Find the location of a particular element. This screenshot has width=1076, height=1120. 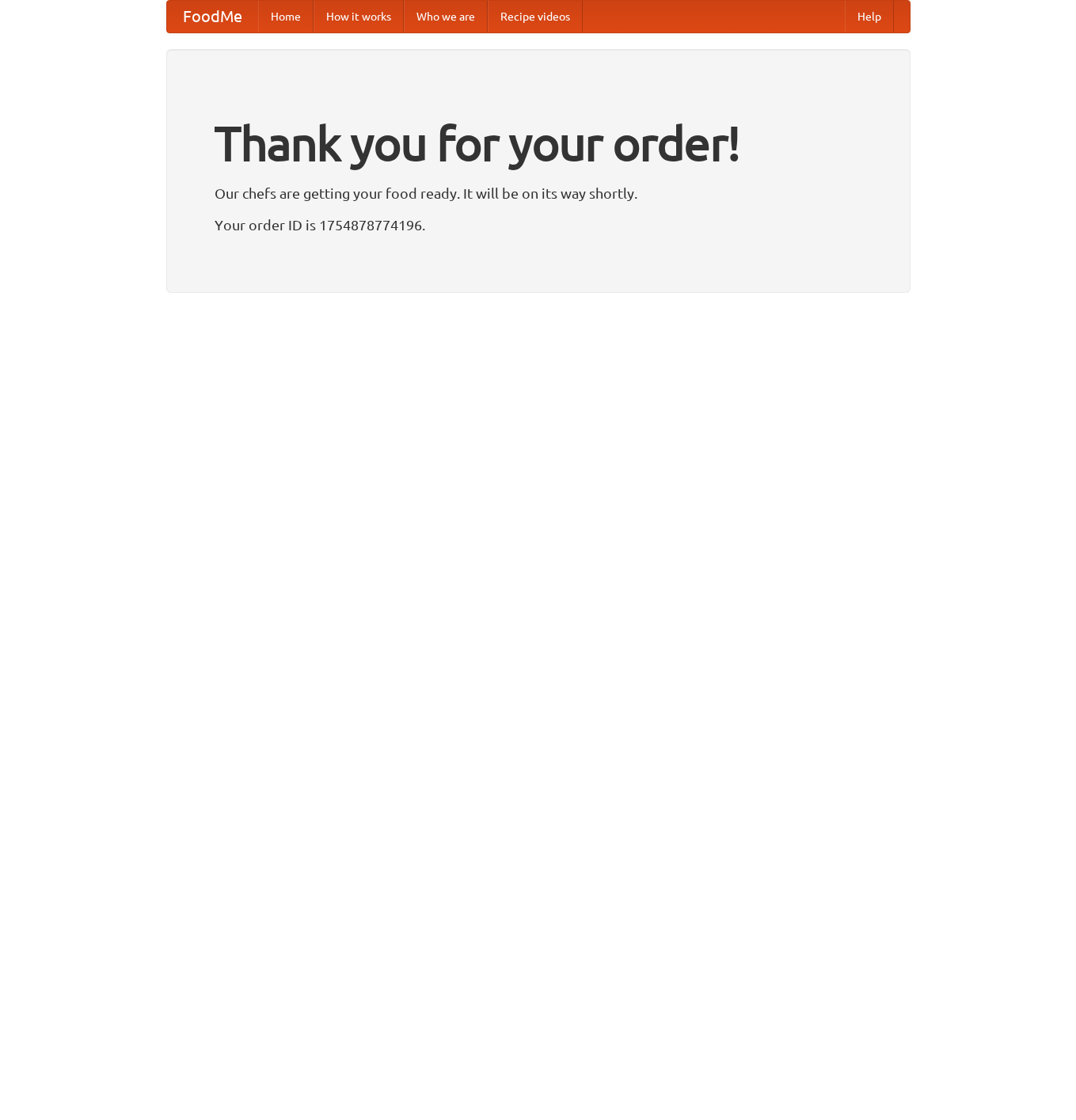

h1: Thank you for your order! is located at coordinates (538, 143).